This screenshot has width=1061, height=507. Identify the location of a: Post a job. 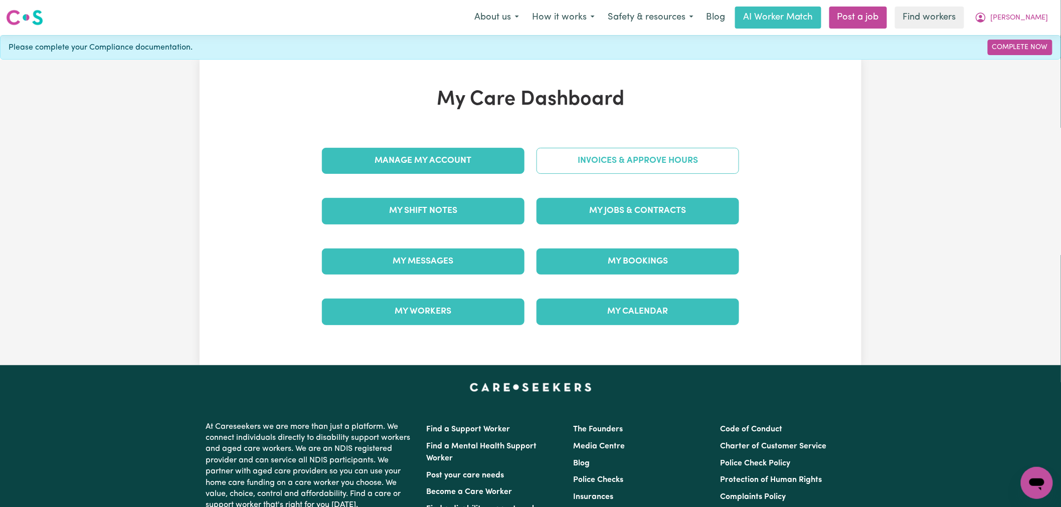
(858, 18).